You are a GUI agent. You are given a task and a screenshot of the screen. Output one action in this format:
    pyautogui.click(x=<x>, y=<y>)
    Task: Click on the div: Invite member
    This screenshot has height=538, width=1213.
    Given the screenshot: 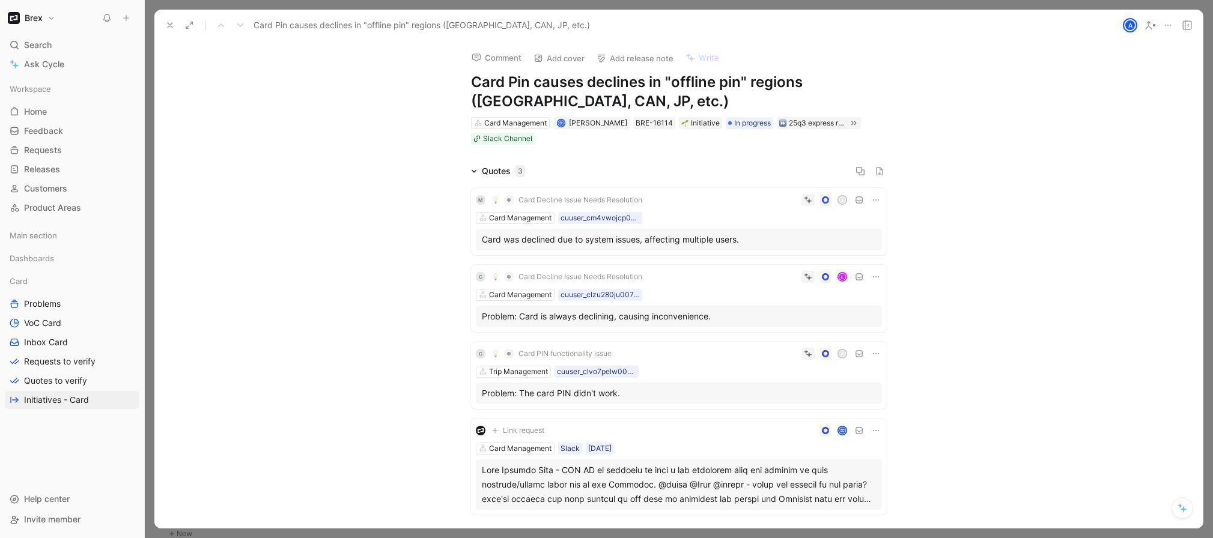 What is the action you would take?
    pyautogui.click(x=72, y=520)
    